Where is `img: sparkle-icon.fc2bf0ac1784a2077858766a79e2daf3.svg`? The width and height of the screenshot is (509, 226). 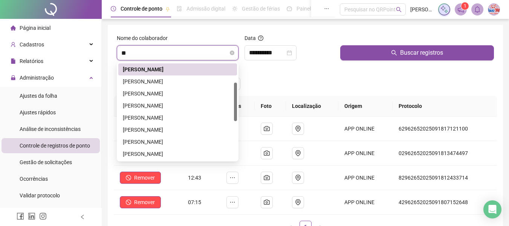
img: sparkle-icon.fc2bf0ac1784a2077858766a79e2daf3.svg is located at coordinates (444, 9).